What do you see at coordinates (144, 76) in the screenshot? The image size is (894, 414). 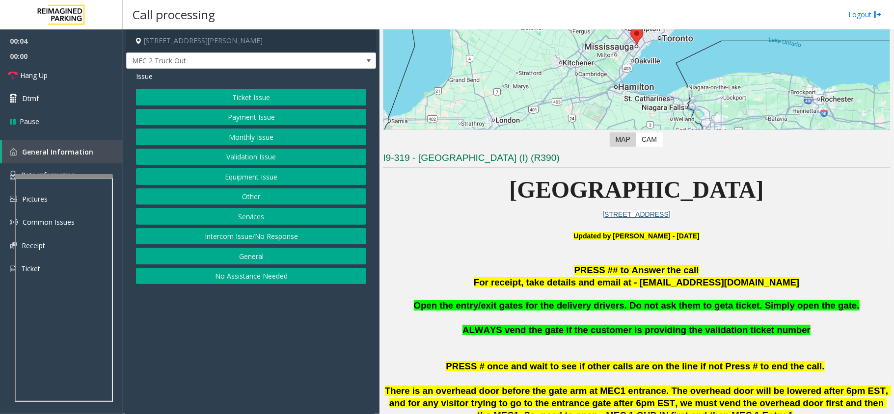 I see `span: Issue` at bounding box center [144, 76].